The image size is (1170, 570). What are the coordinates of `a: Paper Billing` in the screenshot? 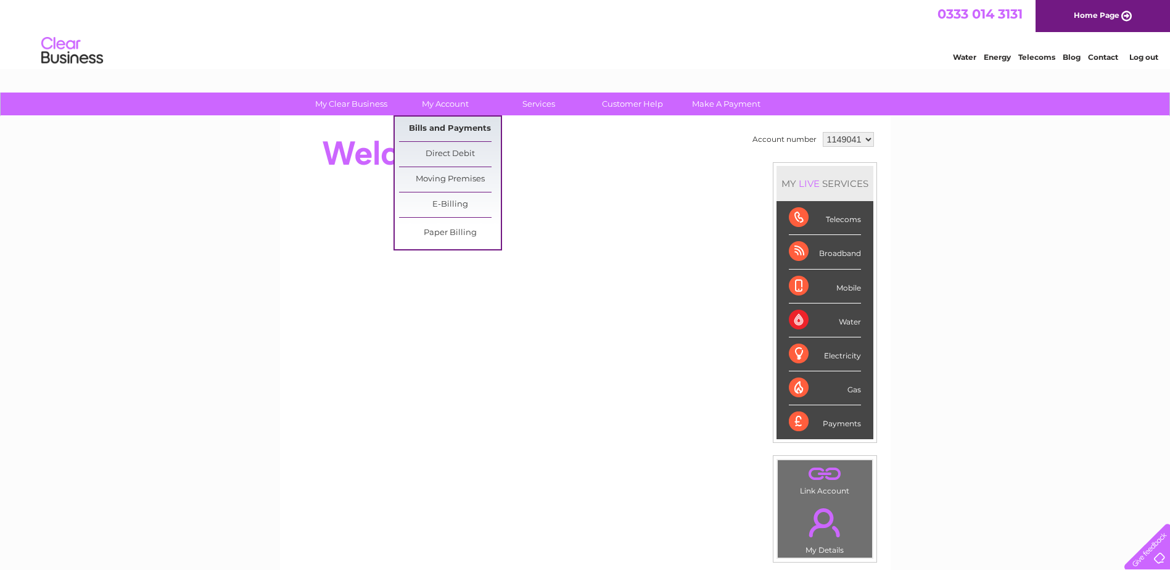 It's located at (450, 233).